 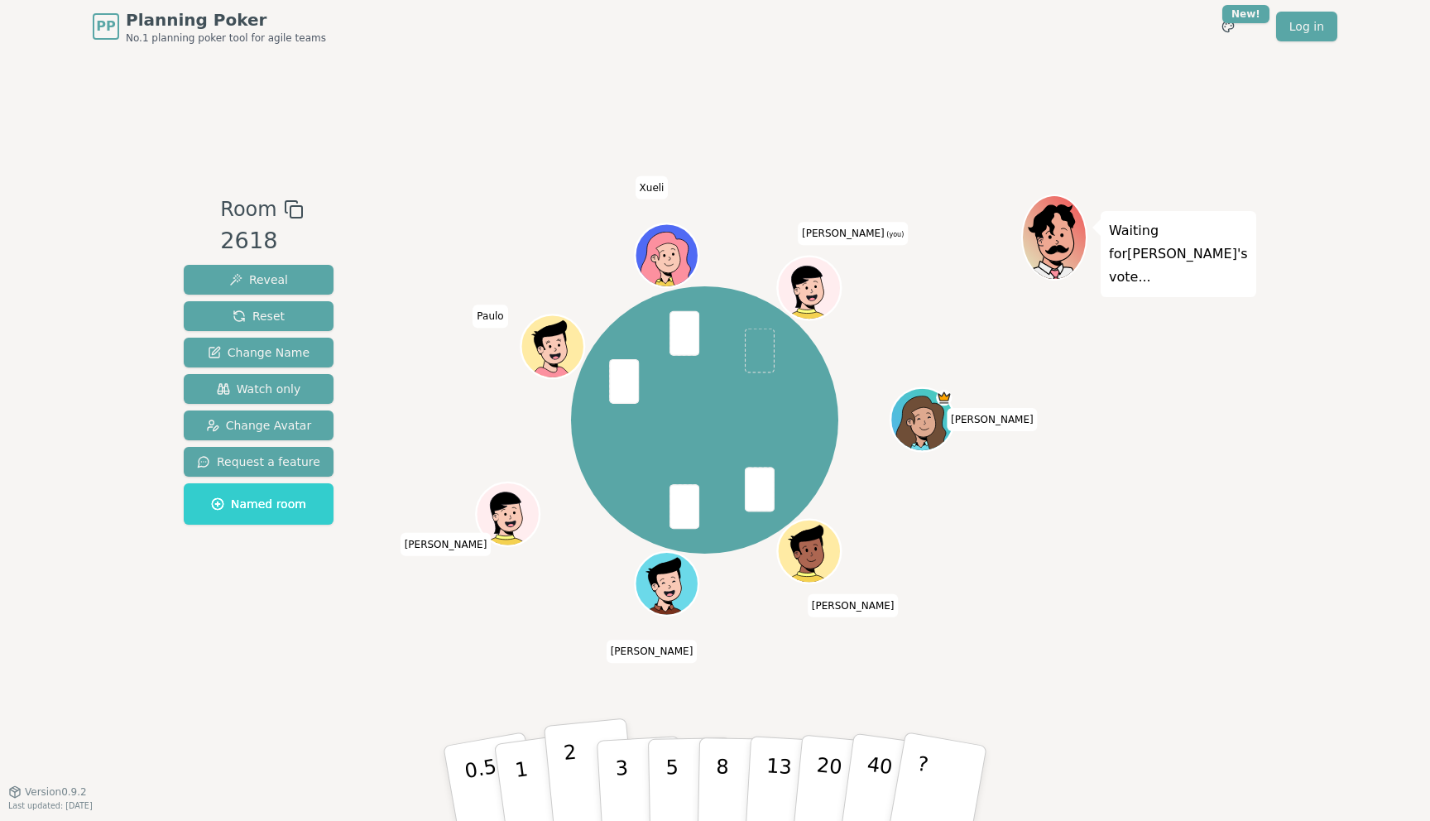 I want to click on span: Change Name, so click(x=258, y=352).